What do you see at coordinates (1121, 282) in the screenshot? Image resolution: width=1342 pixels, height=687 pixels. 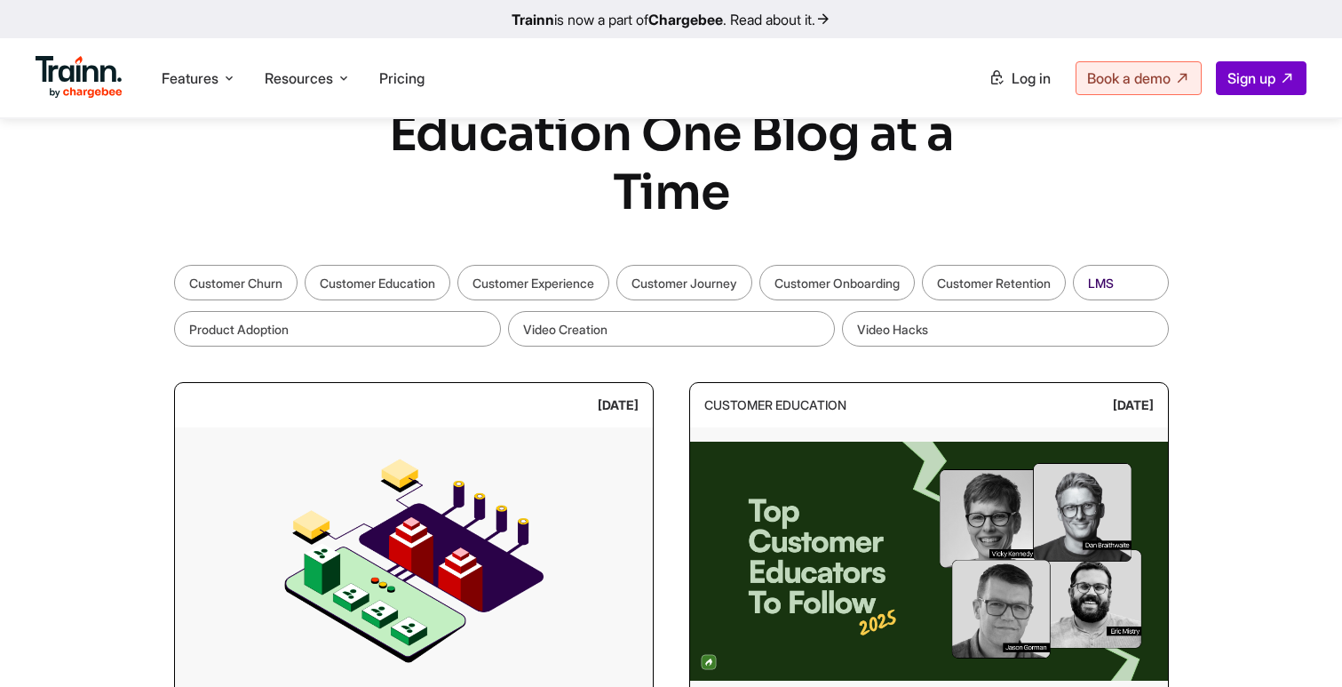 I see `a: LMS` at bounding box center [1121, 282].